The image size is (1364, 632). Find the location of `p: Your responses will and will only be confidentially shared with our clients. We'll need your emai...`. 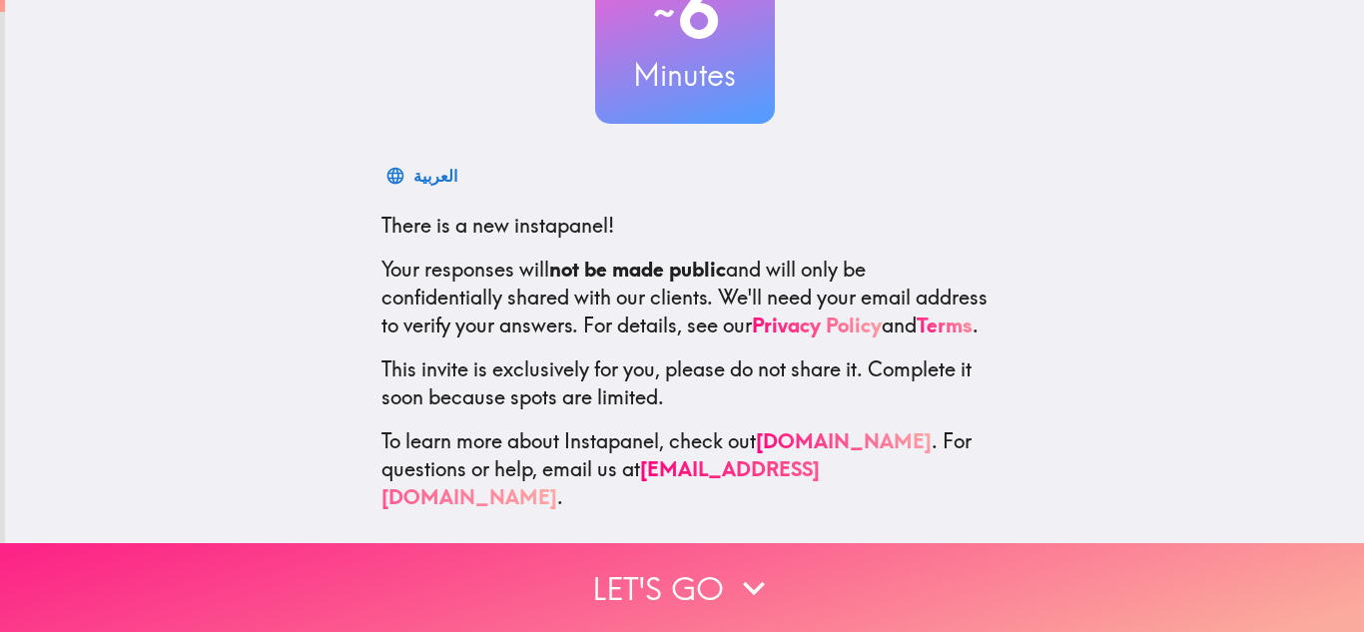

p: Your responses will and will only be confidentially shared with our clients. We'll need your emai... is located at coordinates (685, 297).